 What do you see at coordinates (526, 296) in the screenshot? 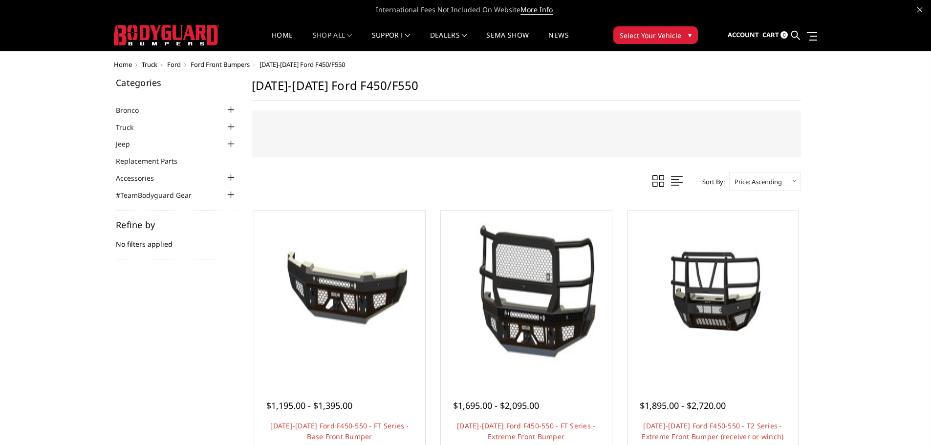
I see `a: 2023-2026 Ford F450-550 - FT Series - Extreme Front Bumper 2023-2026 Ford F450-550 - FT Series - ...` at bounding box center [526, 296].